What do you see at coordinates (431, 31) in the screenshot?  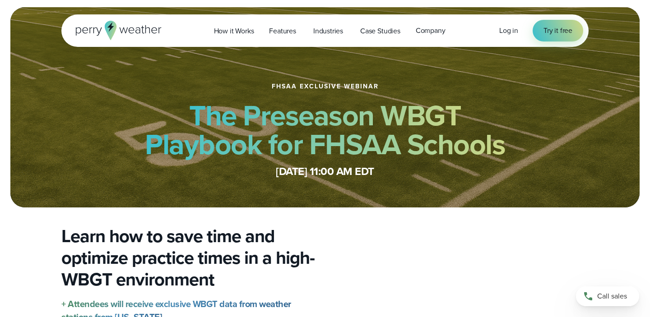 I see `span: Company` at bounding box center [431, 31].